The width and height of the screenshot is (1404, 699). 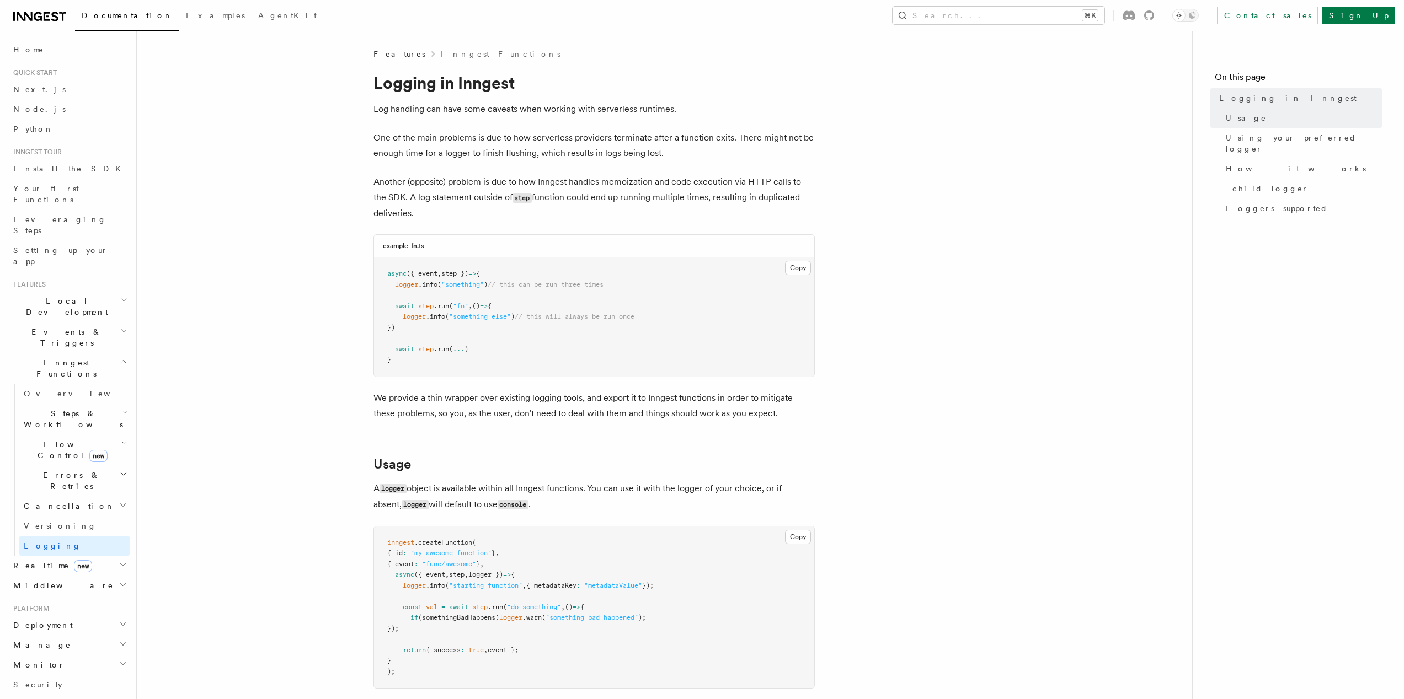 I want to click on span: "something bad happened", so click(x=592, y=618).